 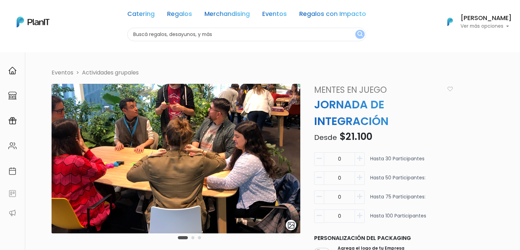 What do you see at coordinates (326, 137) in the screenshot?
I see `span: Desde` at bounding box center [326, 137].